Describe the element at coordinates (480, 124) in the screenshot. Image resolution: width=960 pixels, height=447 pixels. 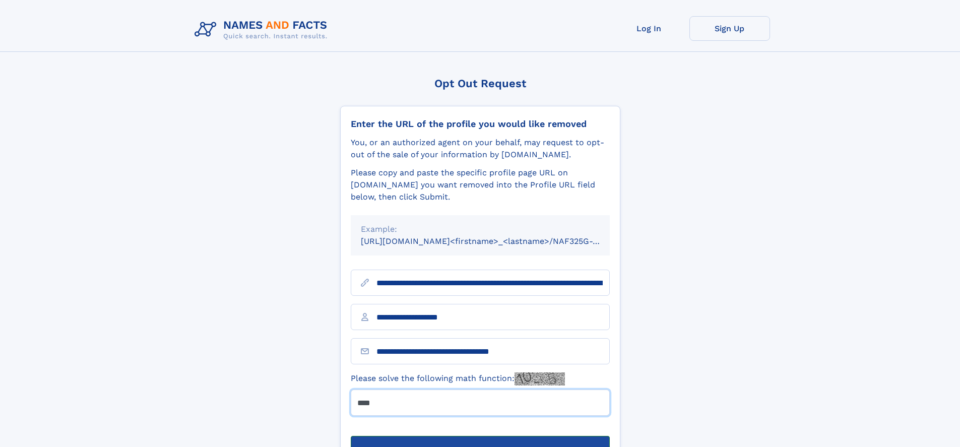
I see `div: Enter the URL of the profile you would like removed` at that location.